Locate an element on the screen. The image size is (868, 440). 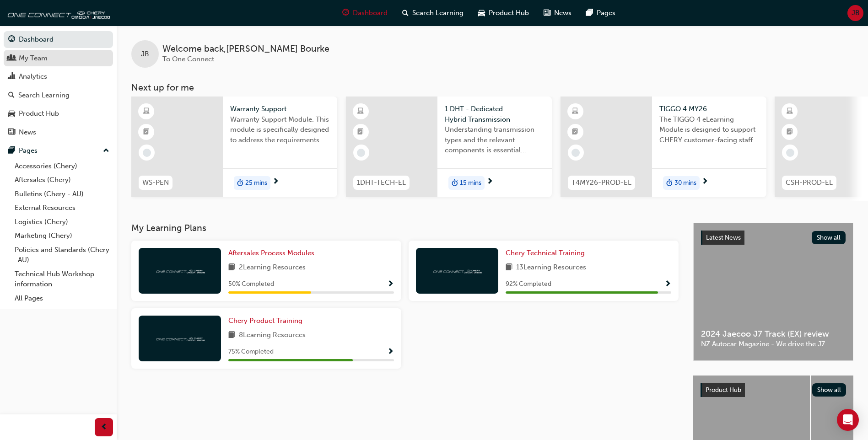
button: DashboardMy TeamAnalyticsSearch LearningProduct HubNews is located at coordinates (58, 86).